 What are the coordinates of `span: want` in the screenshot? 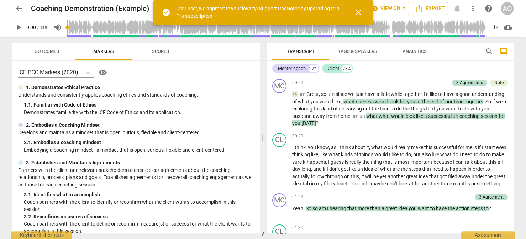 It's located at (451, 109).